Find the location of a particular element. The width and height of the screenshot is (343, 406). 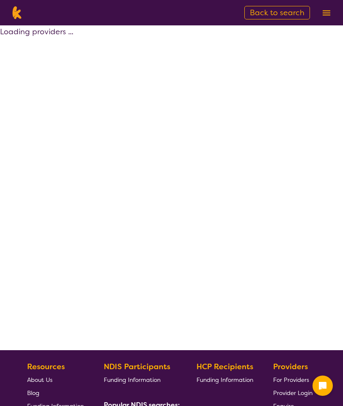

a: About Us is located at coordinates (55, 379).